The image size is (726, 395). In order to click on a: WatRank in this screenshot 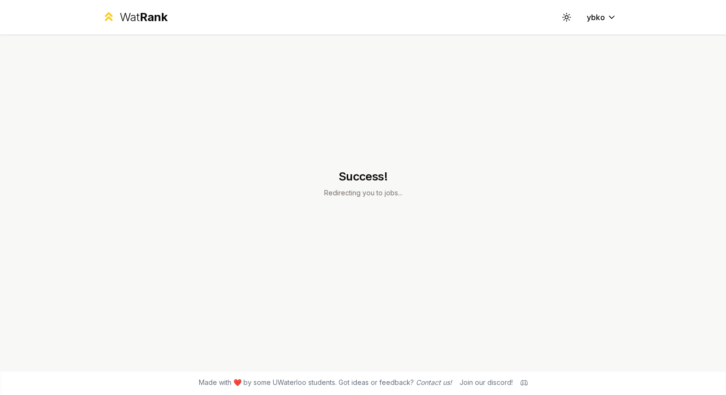, I will do `click(135, 17)`.